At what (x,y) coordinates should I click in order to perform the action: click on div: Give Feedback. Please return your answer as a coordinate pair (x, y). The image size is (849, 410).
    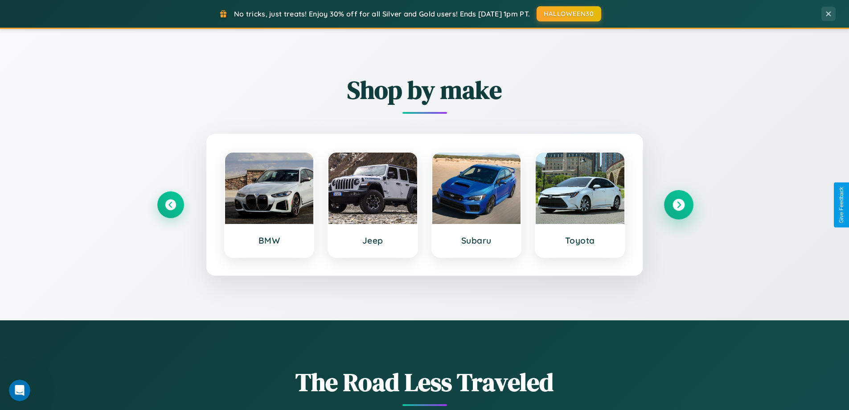
    Looking at the image, I should click on (842, 205).